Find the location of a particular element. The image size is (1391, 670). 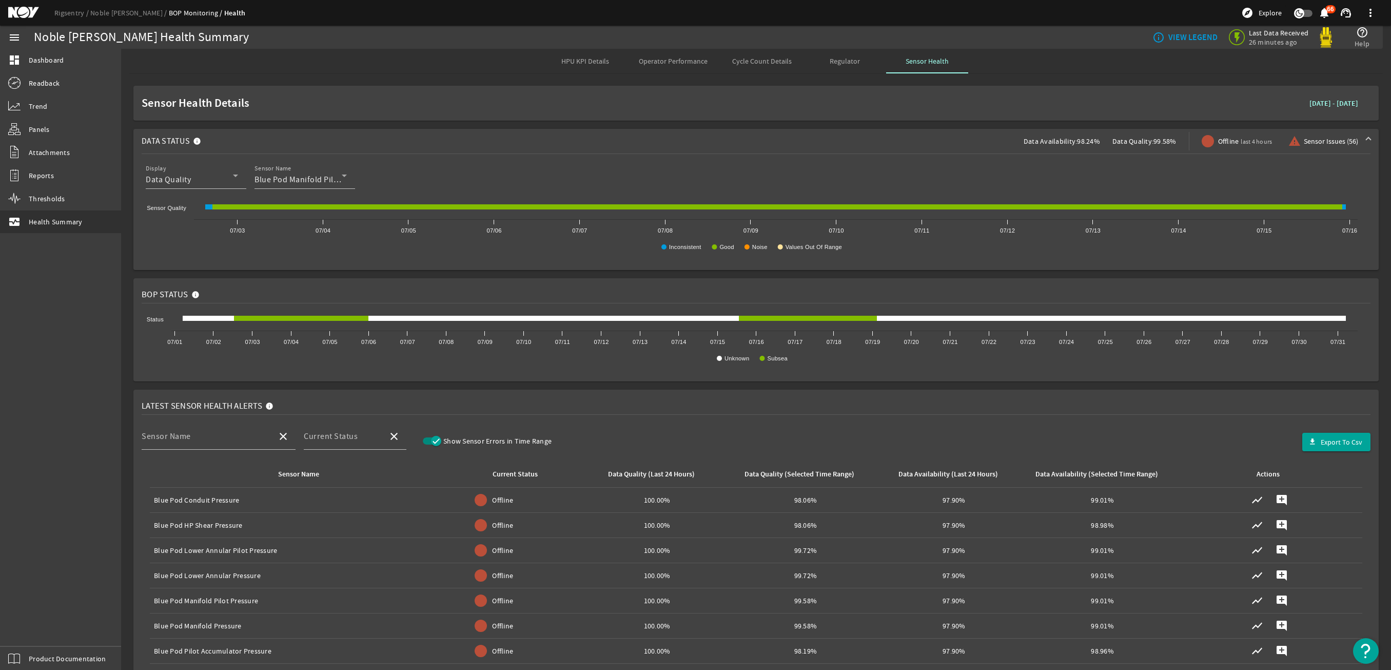

span: Data Quality is located at coordinates (168, 180).